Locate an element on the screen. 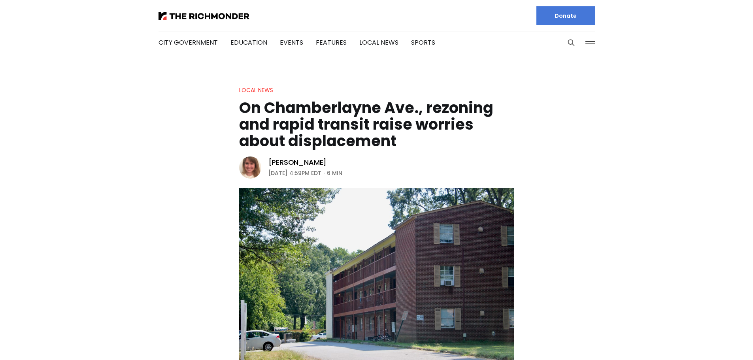 This screenshot has height=360, width=753. a: City Government is located at coordinates (188, 42).